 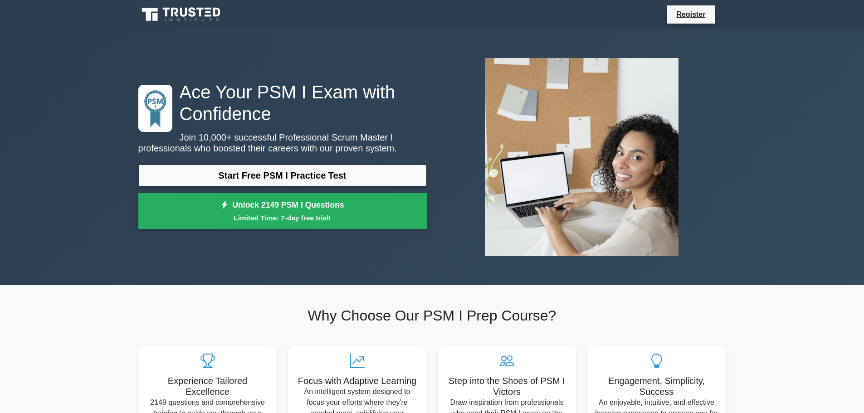 I want to click on a: Unlock 2149 PSM I QuestionsLimited Time: 7-day free trial!, so click(x=283, y=211).